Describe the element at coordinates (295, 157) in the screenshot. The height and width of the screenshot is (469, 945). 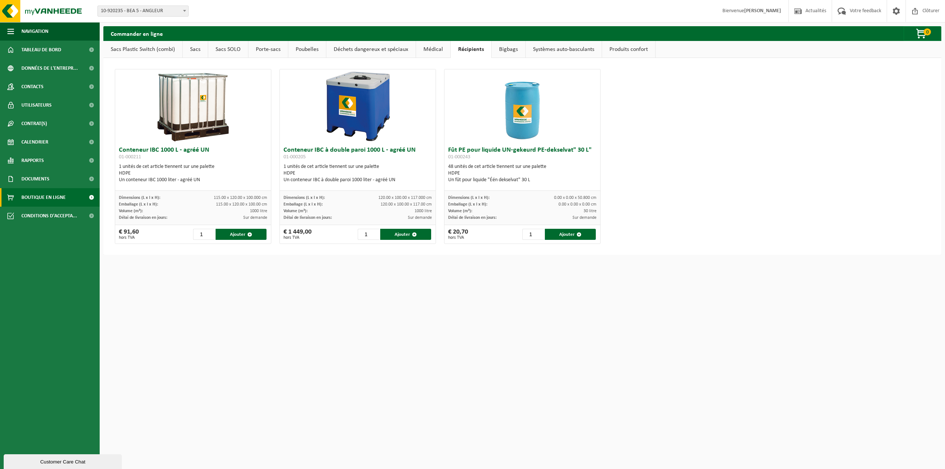
I see `span: 01-000205` at that location.